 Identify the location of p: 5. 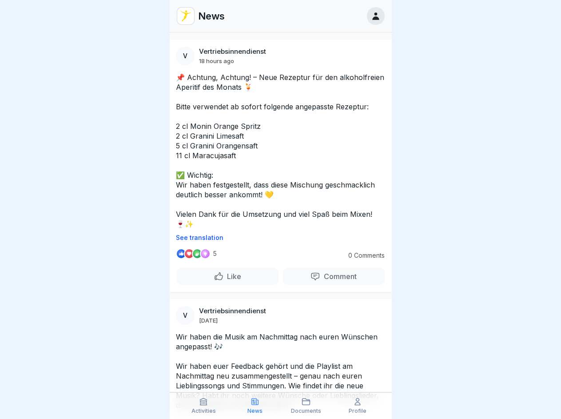
(215, 253).